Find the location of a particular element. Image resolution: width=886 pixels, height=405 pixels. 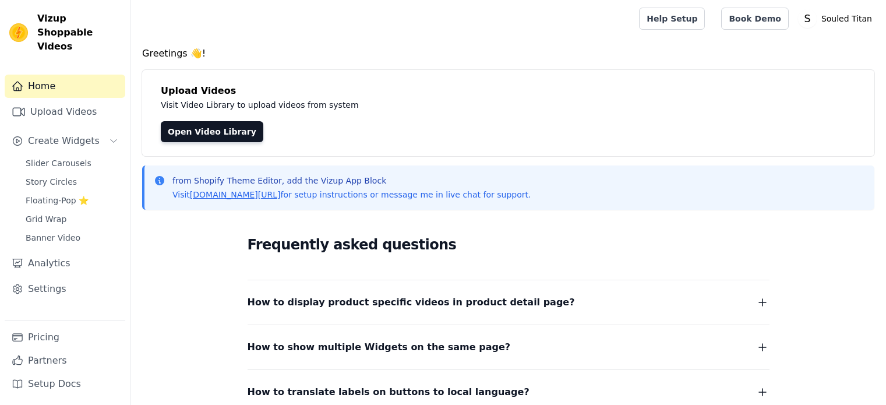

img: Vizup is located at coordinates (19, 33).